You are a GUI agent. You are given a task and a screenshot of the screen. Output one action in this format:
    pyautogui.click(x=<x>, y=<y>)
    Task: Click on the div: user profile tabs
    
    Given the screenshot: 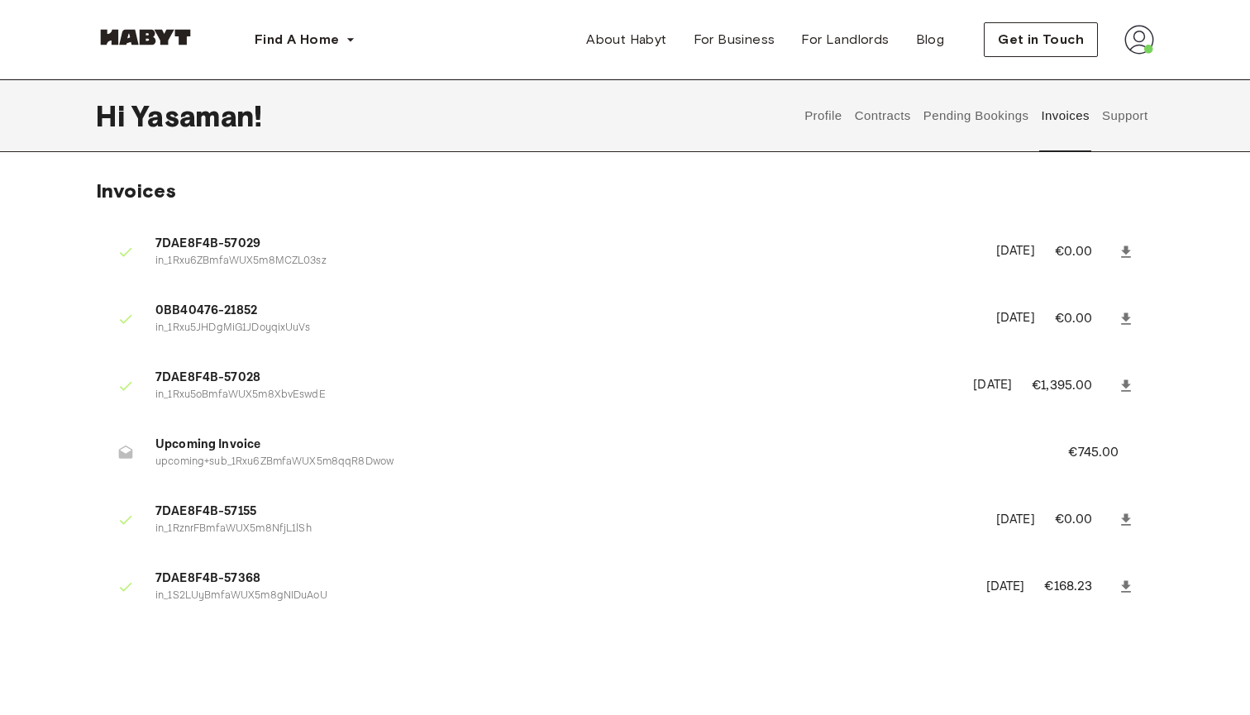 What is the action you would take?
    pyautogui.click(x=976, y=116)
    